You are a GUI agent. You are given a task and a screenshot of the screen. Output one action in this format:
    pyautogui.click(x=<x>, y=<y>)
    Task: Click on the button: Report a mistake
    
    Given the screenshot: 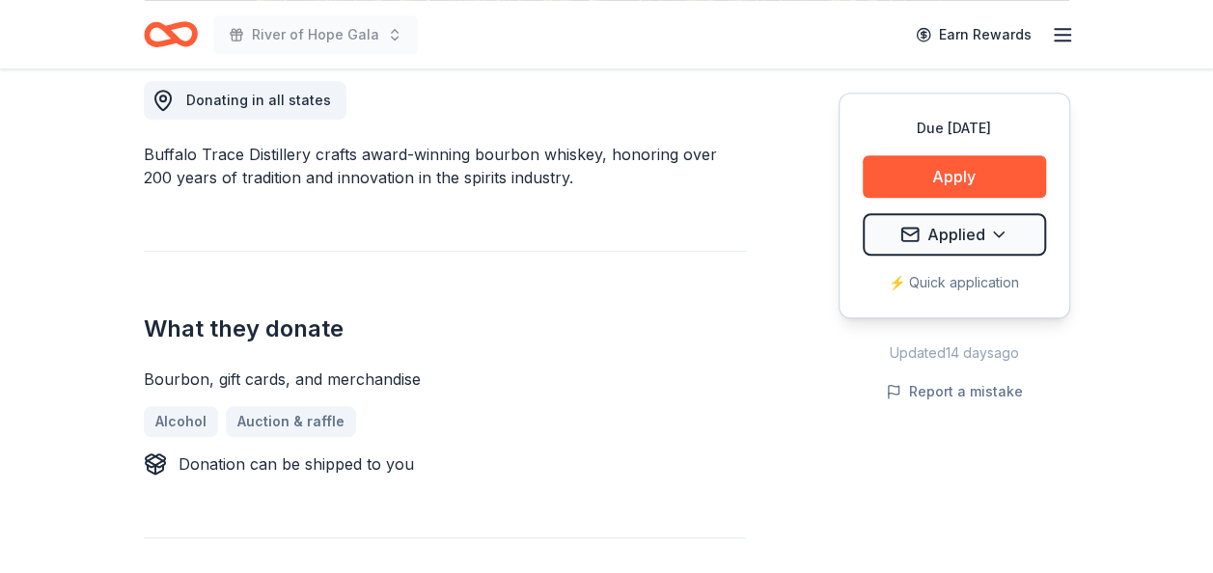 What is the action you would take?
    pyautogui.click(x=954, y=392)
    